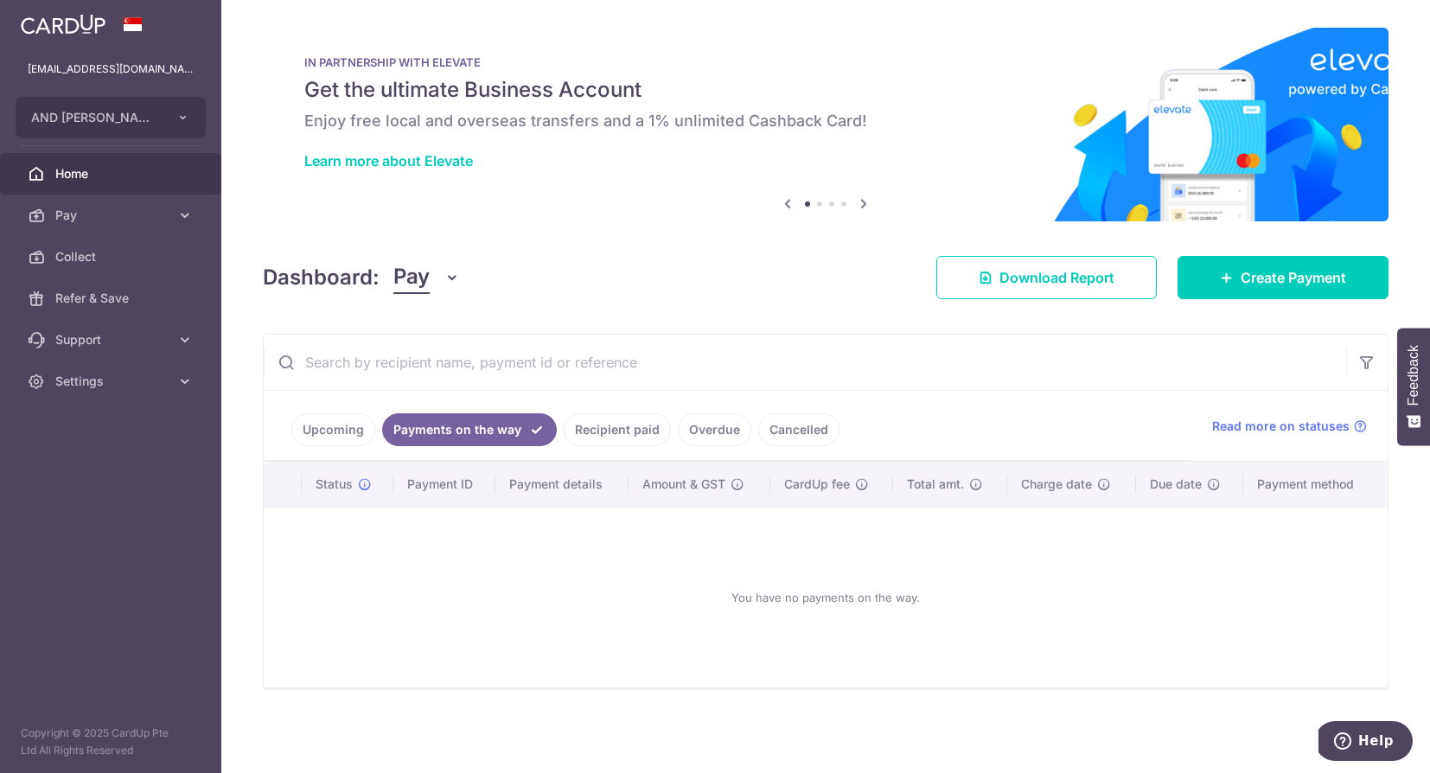 The width and height of the screenshot is (1430, 773). What do you see at coordinates (1057, 484) in the screenshot?
I see `span: Charge date` at bounding box center [1057, 484].